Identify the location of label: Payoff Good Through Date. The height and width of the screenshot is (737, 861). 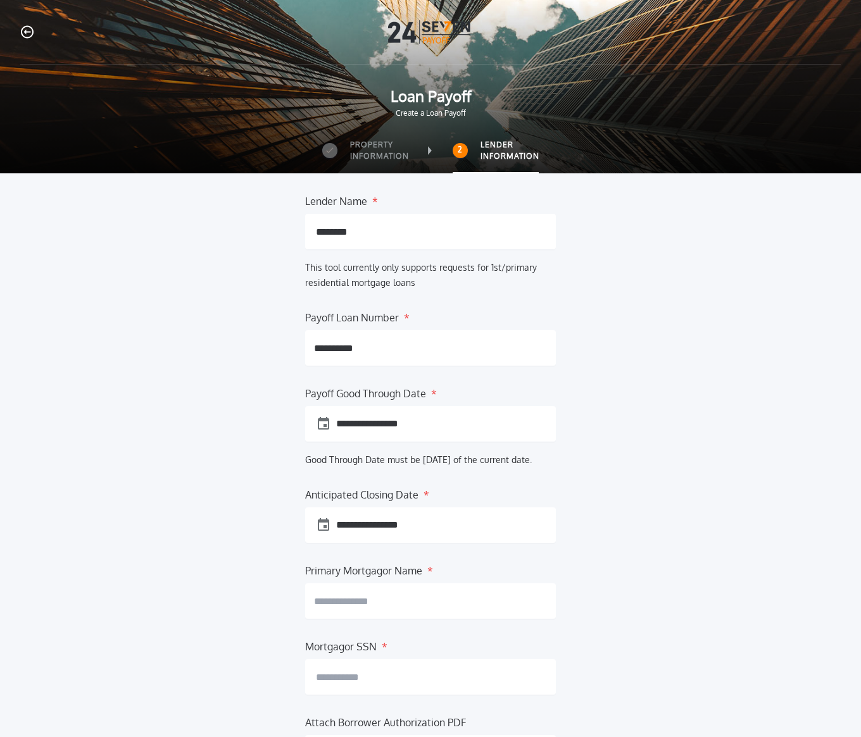
(365, 391).